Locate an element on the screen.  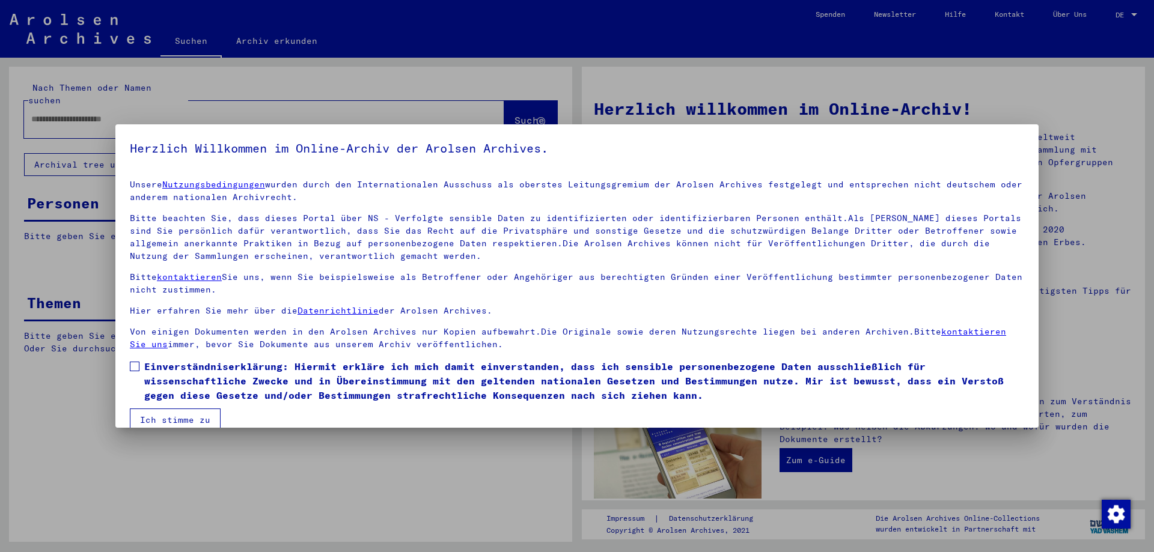
span: Einverständniserklärung: Hiermit erkläre ich mich damit einverstanden, dass ich sensible personen... is located at coordinates (584, 381).